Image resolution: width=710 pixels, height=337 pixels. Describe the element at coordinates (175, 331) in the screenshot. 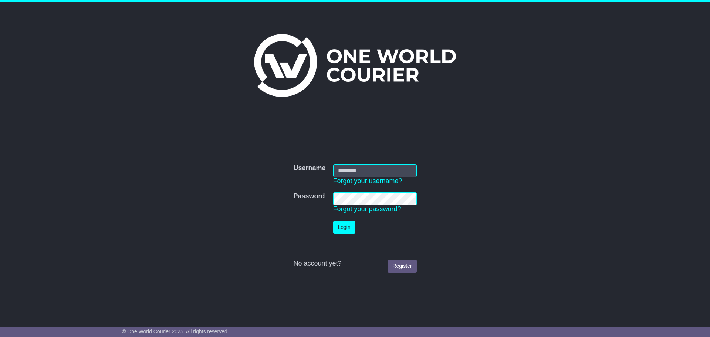

I see `span: © One World Courier 2025. All rights reserved.` at that location.